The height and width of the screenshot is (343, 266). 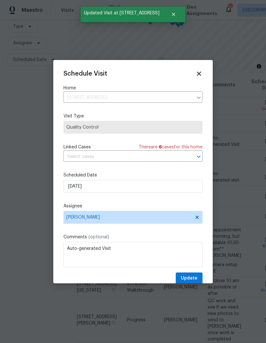 I want to click on button: Close, so click(x=173, y=14).